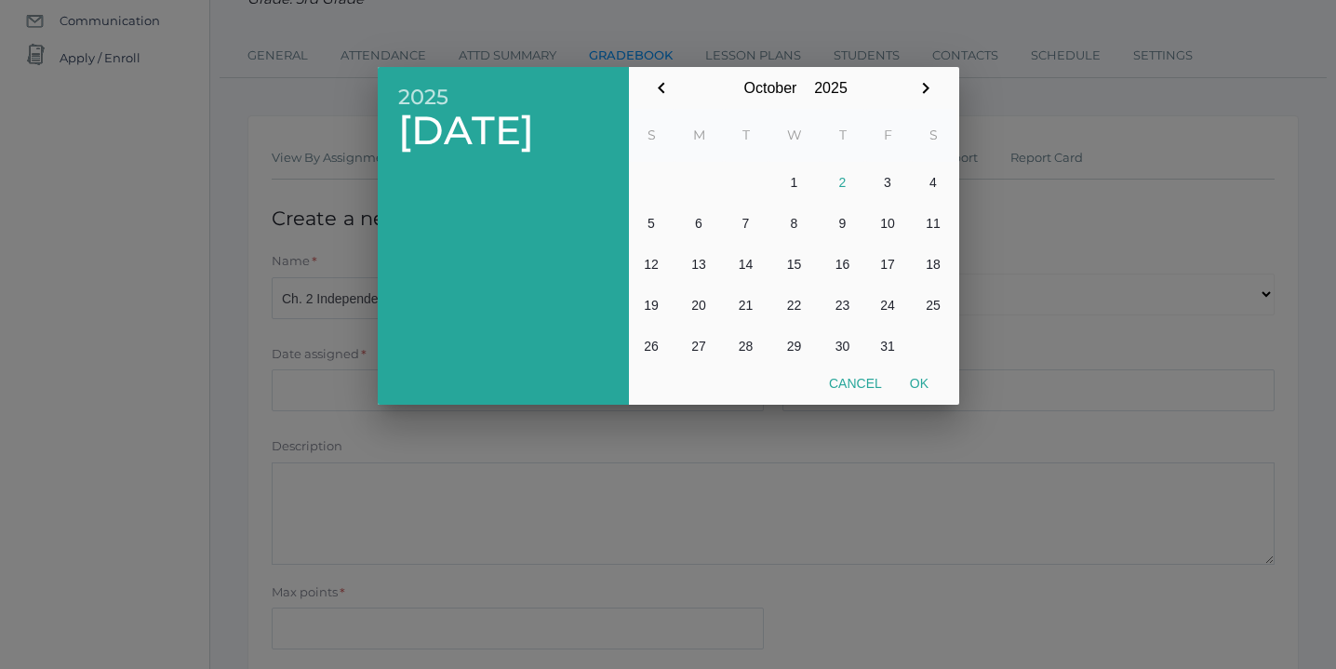 Image resolution: width=1336 pixels, height=669 pixels. Describe the element at coordinates (746, 223) in the screenshot. I see `button: 7` at that location.